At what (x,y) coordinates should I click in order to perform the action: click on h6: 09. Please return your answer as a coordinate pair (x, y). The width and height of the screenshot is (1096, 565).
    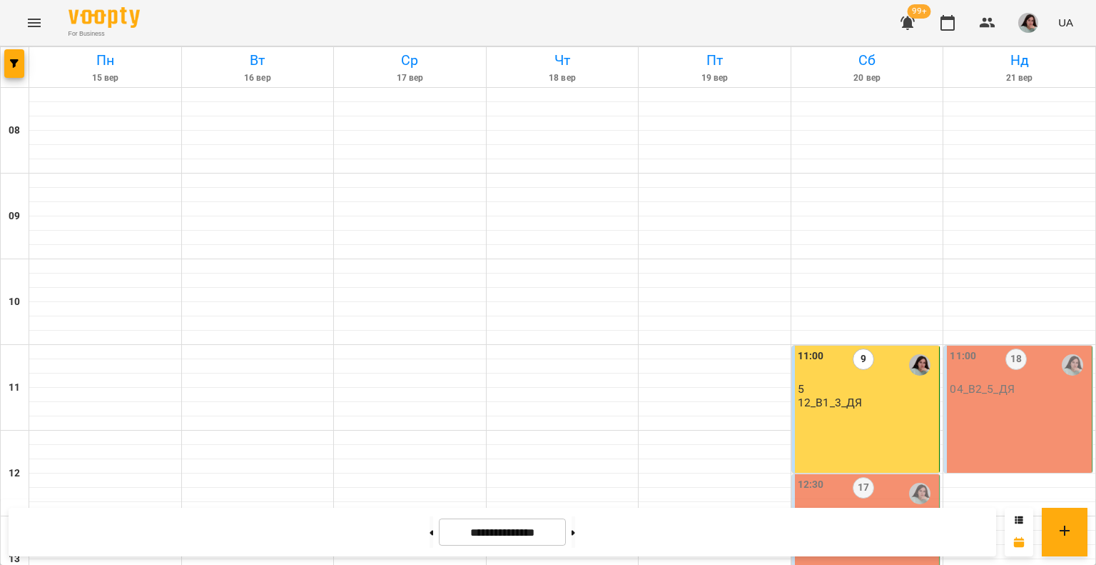
    Looking at the image, I should click on (14, 216).